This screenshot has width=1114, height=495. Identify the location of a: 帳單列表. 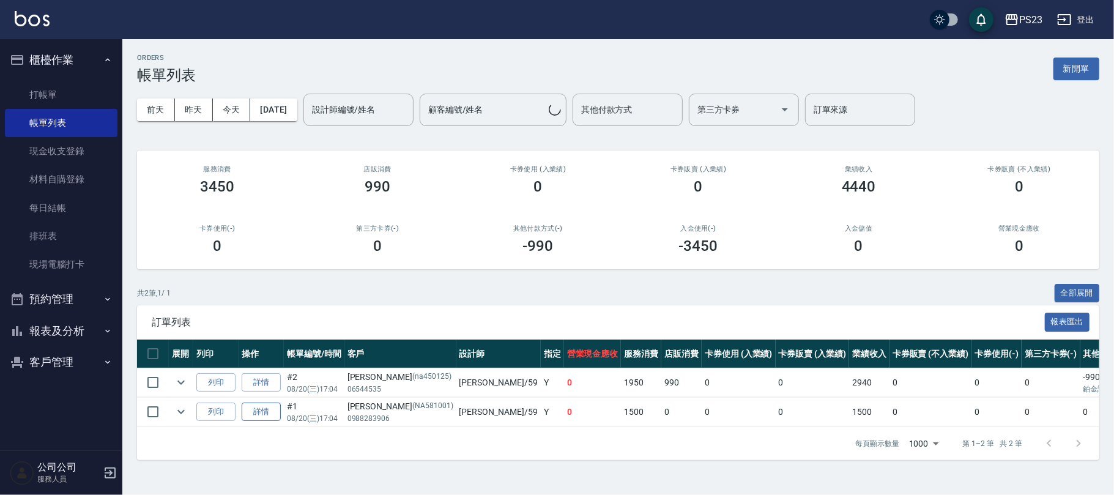
(61, 123).